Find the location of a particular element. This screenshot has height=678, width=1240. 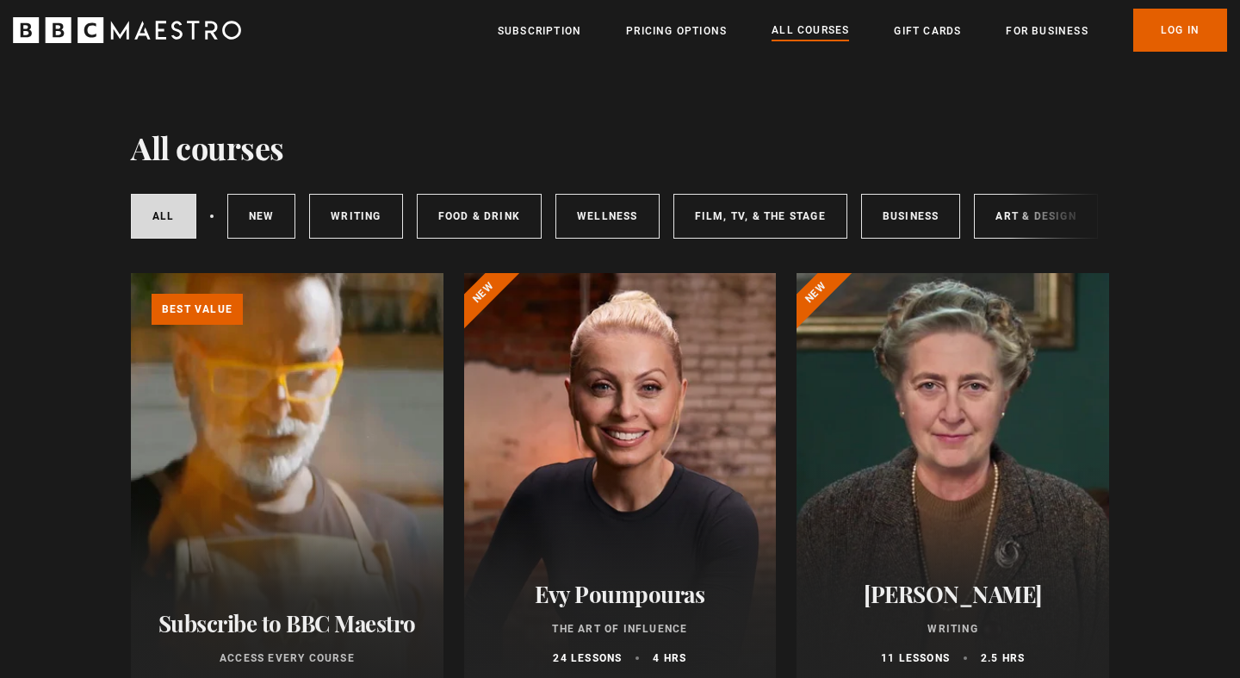

a: Film, TV, & The Stage is located at coordinates (760, 216).